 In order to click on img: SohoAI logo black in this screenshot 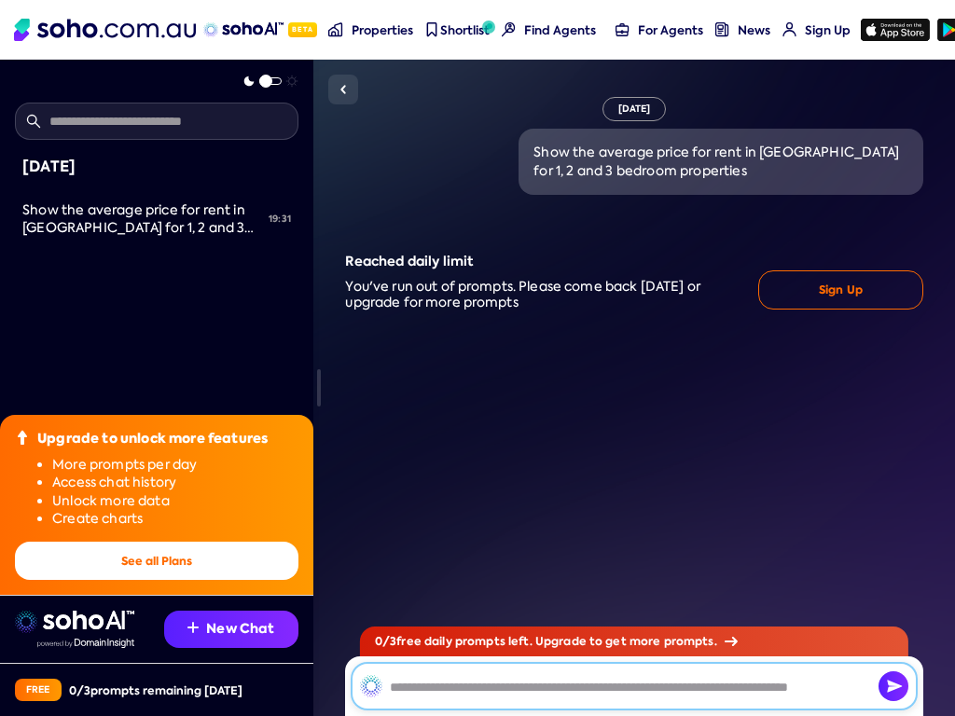, I will do `click(371, 686)`.